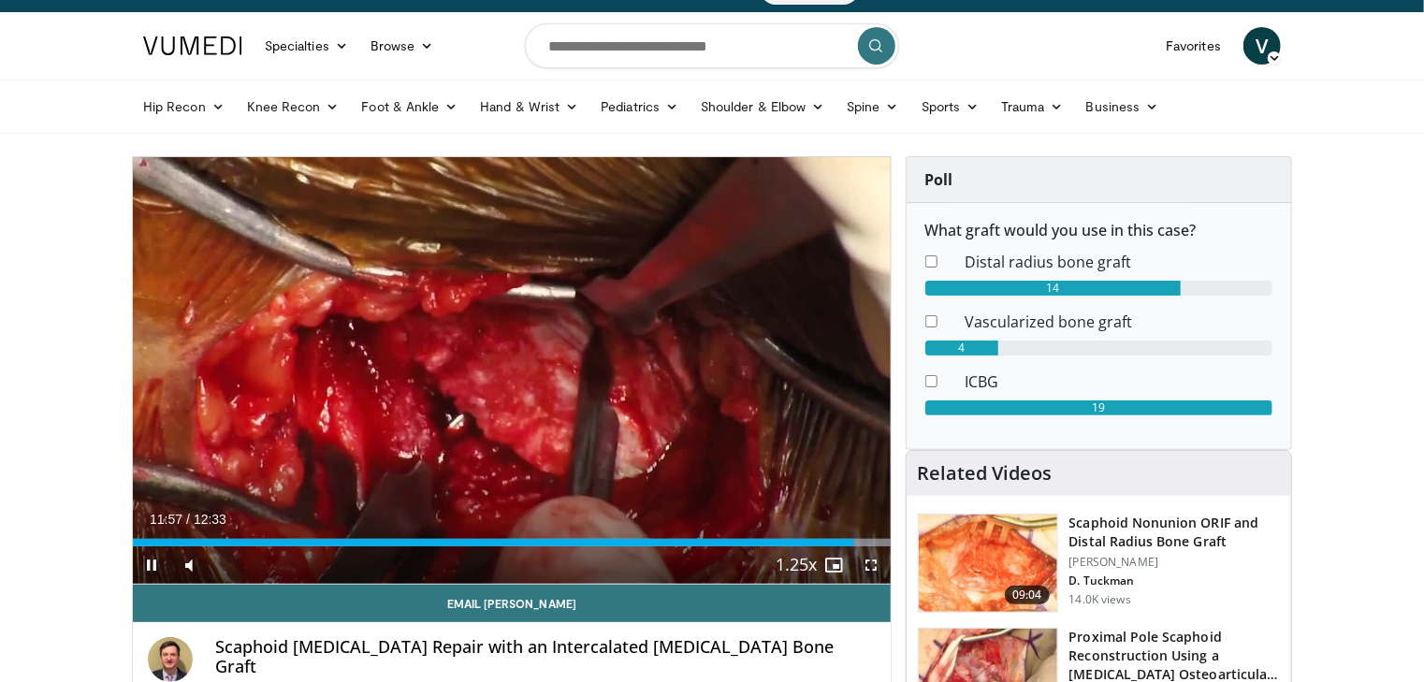  I want to click on div: 14, so click(1053, 288).